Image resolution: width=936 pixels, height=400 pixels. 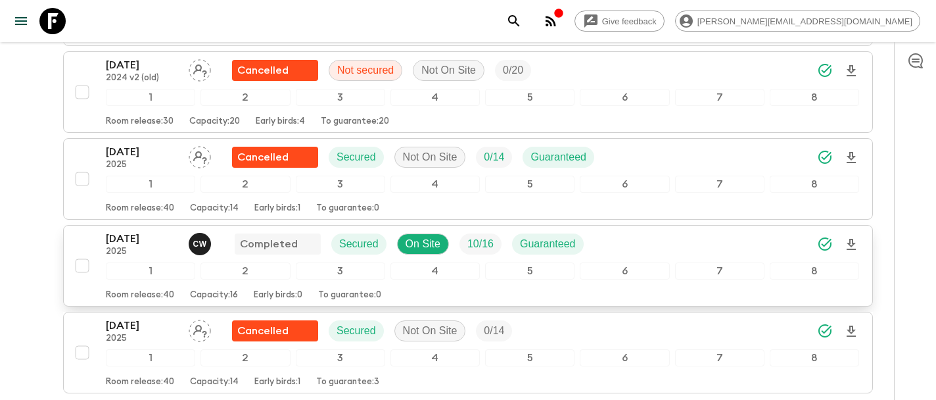 I want to click on p: Capacity: 20, so click(x=214, y=122).